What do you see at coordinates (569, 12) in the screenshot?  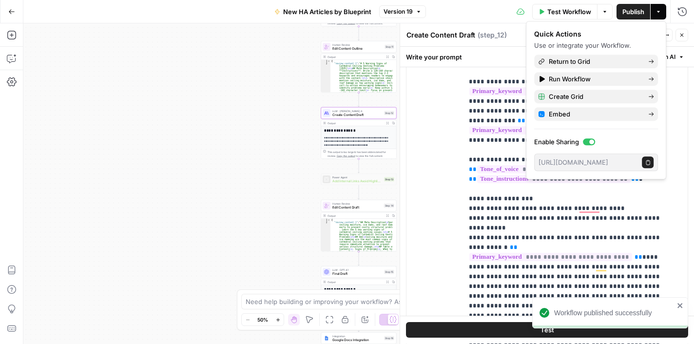 I see `span: Test Workflow` at bounding box center [569, 12].